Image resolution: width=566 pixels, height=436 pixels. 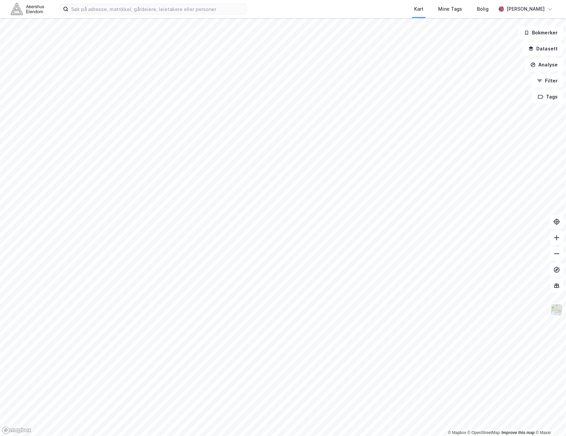 What do you see at coordinates (483, 9) in the screenshot?
I see `div: Bolig` at bounding box center [483, 9].